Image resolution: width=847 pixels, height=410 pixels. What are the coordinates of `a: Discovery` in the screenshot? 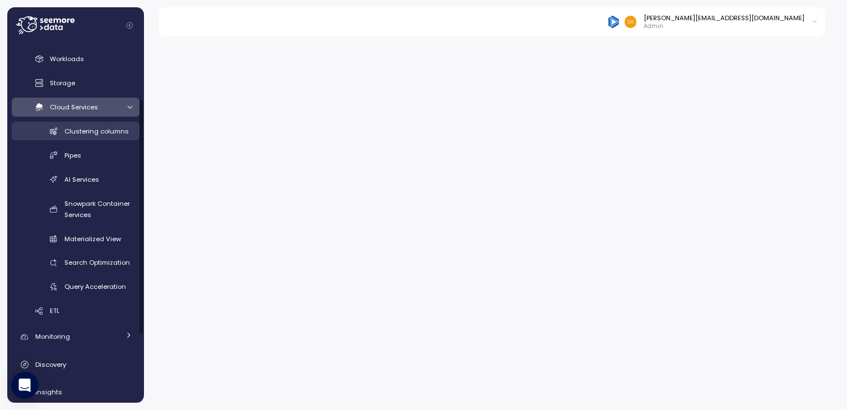 It's located at (76, 364).